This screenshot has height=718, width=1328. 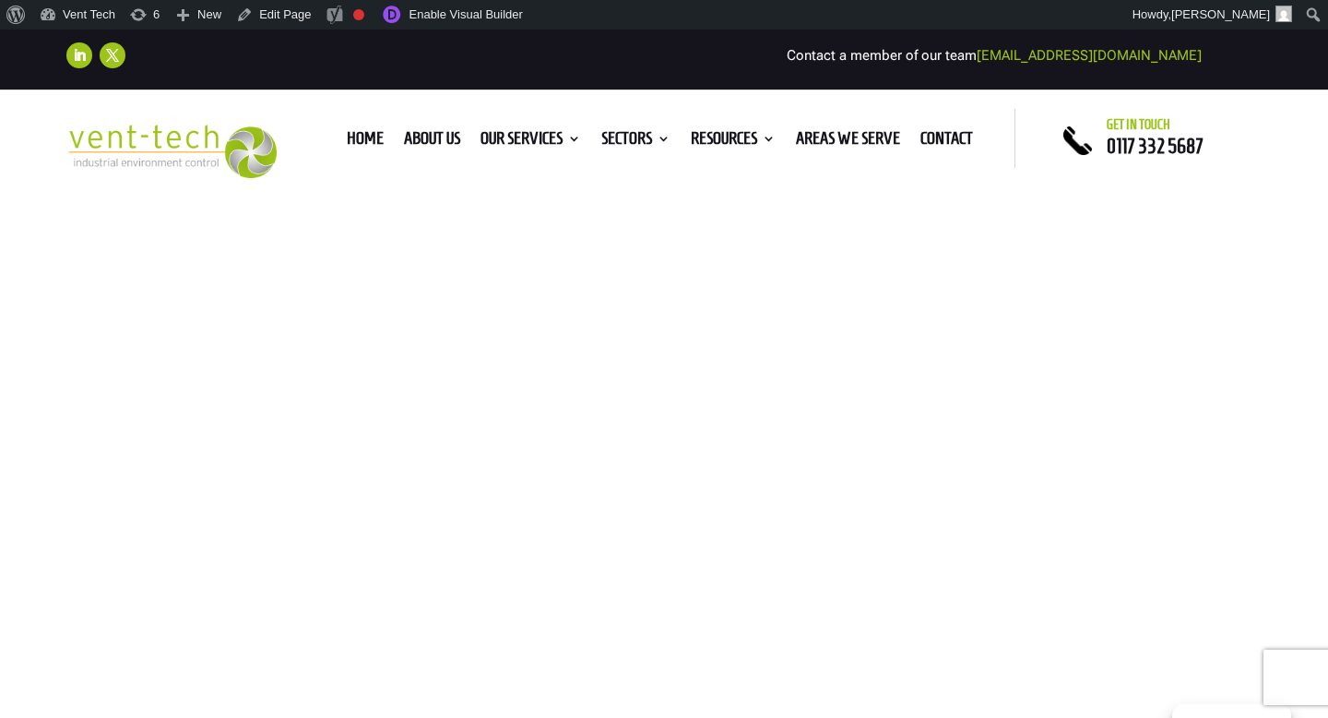 I want to click on a: Resources, so click(x=733, y=142).